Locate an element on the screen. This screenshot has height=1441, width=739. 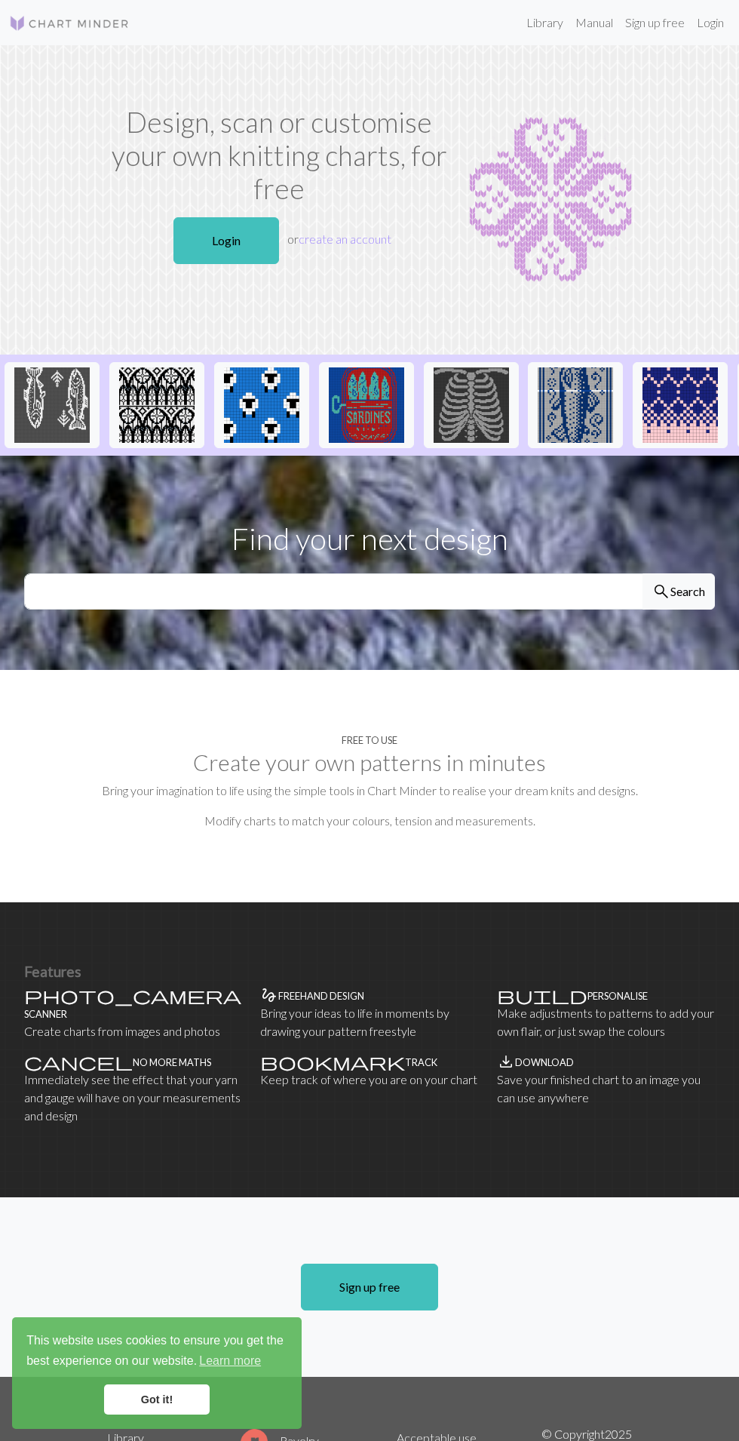
h3: Features is located at coordinates (370, 971).